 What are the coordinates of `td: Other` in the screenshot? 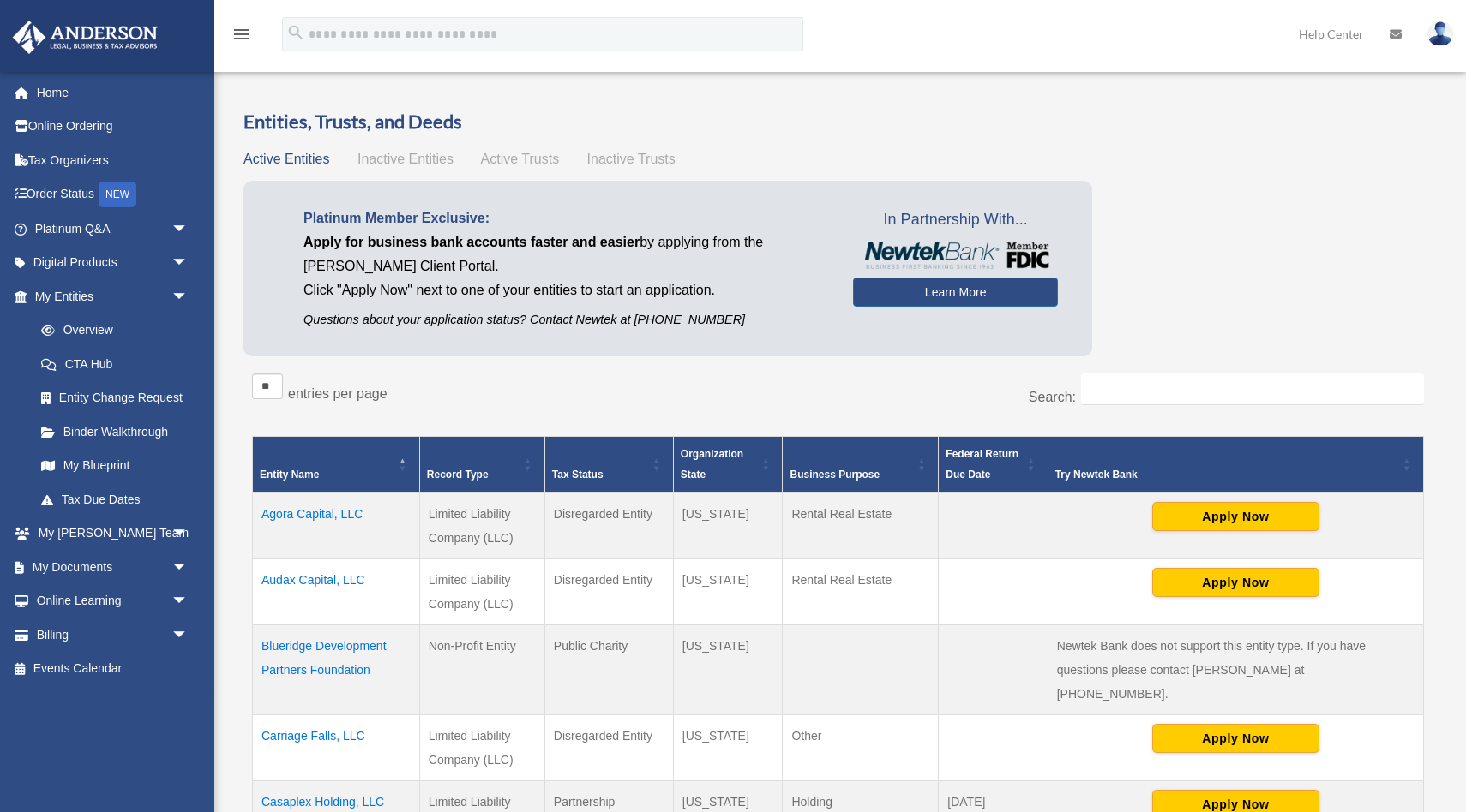 It's located at (861, 748).